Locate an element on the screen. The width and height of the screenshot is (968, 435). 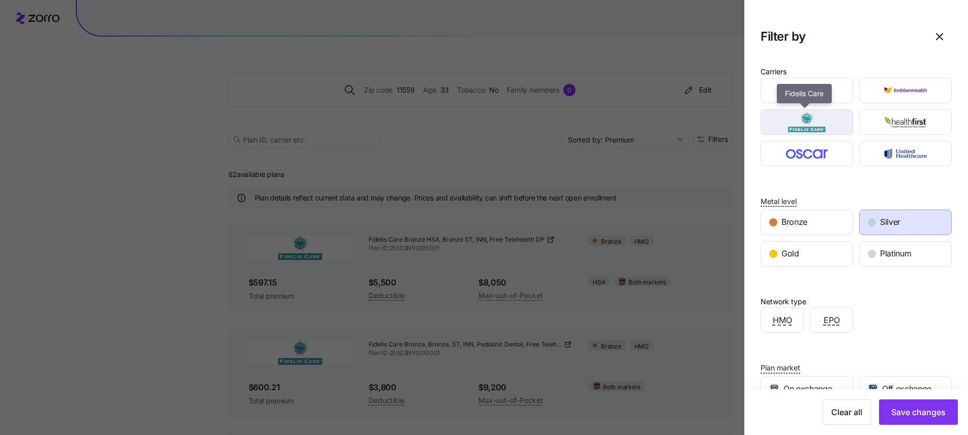
span: Clear all is located at coordinates (846, 412).